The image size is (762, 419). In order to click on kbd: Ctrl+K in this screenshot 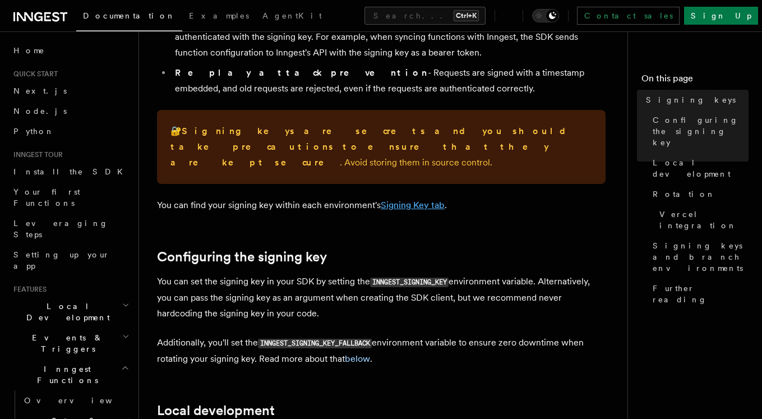, I will do `click(466, 16)`.